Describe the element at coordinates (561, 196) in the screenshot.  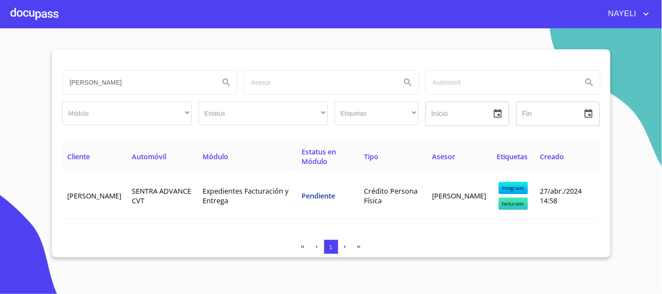
I see `span: 27/abr./2024 14:58` at that location.